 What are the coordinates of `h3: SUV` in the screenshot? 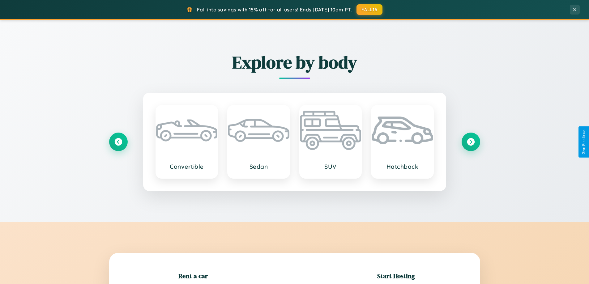 It's located at (331, 167).